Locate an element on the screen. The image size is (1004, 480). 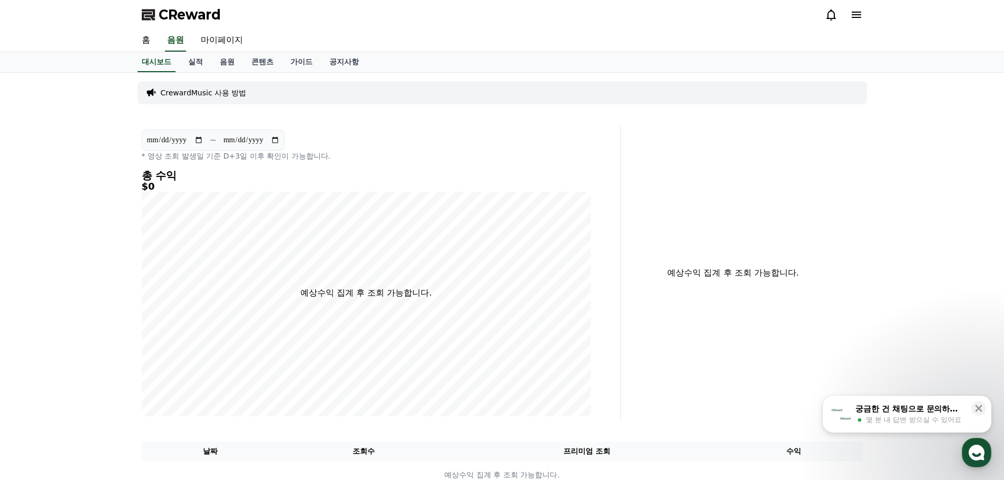
th: 프리미엄 조회 is located at coordinates (586, 451).